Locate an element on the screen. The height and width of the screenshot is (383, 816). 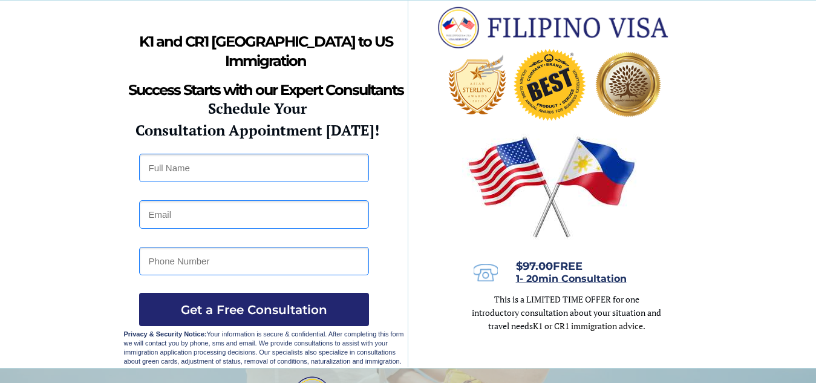
strong: Success Starts with our Expert Consultants is located at coordinates (265, 89).